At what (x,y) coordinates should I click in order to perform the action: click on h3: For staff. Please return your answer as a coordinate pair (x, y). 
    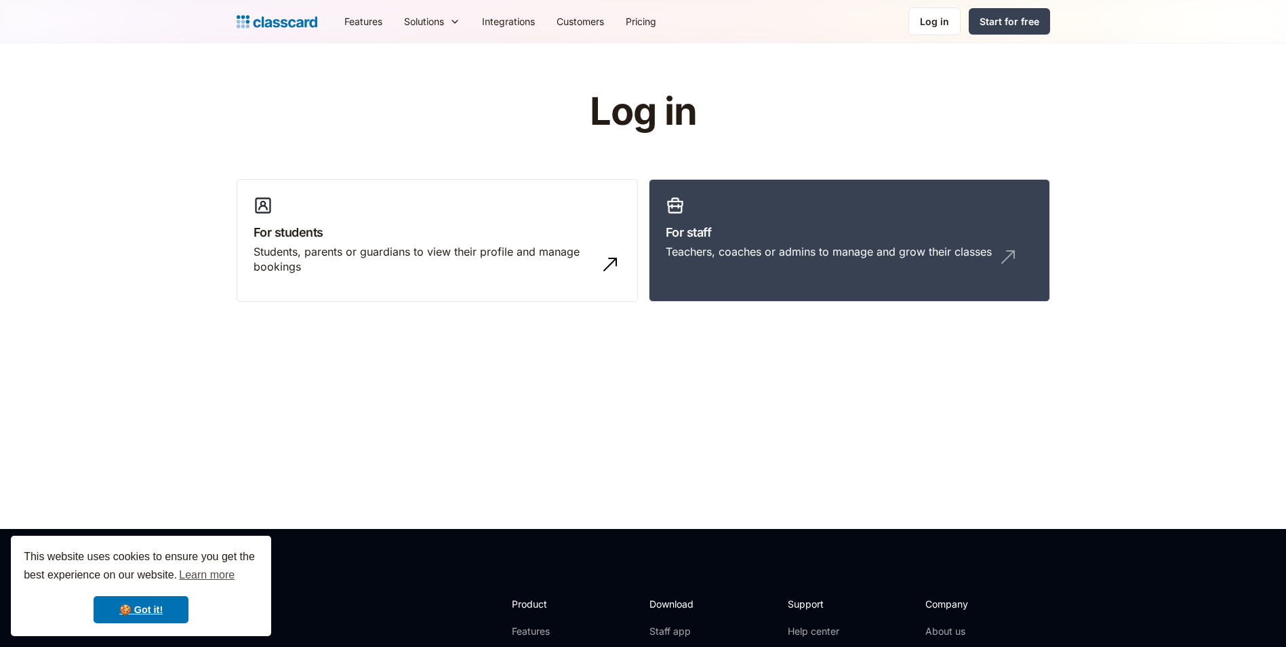
    Looking at the image, I should click on (850, 232).